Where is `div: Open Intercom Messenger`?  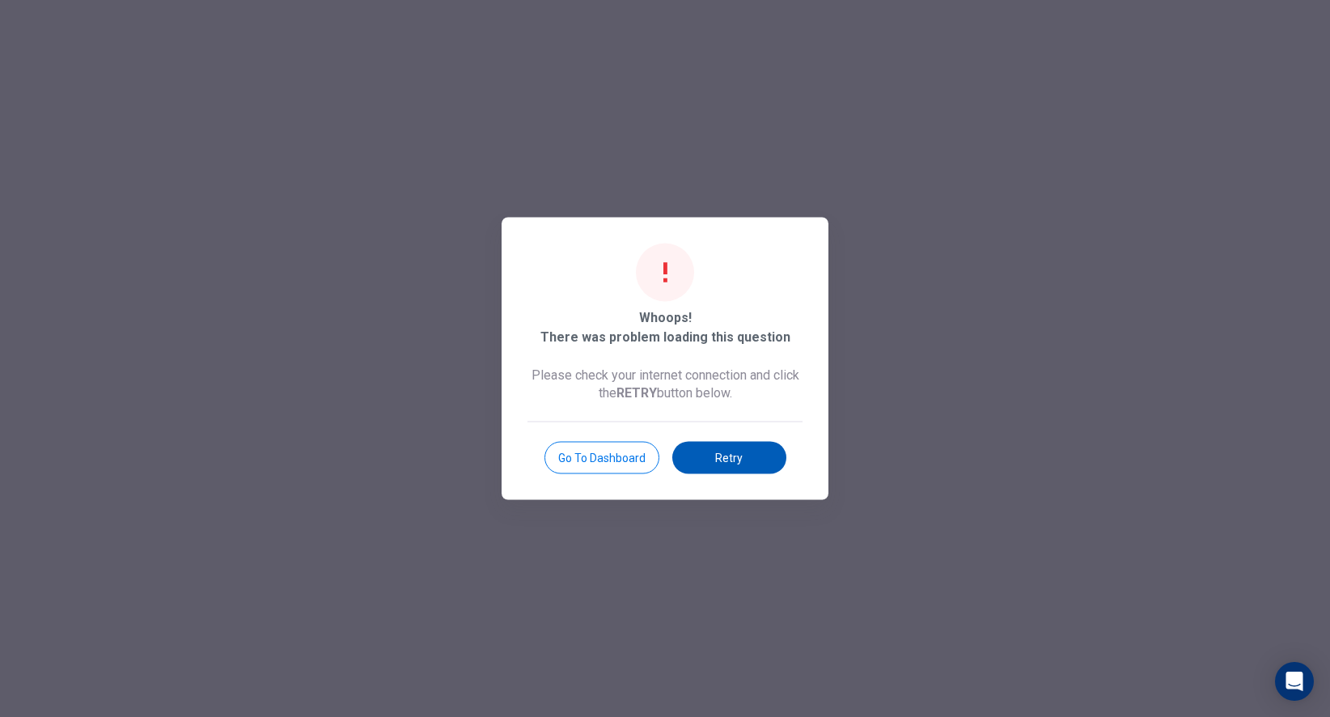
div: Open Intercom Messenger is located at coordinates (1294, 681).